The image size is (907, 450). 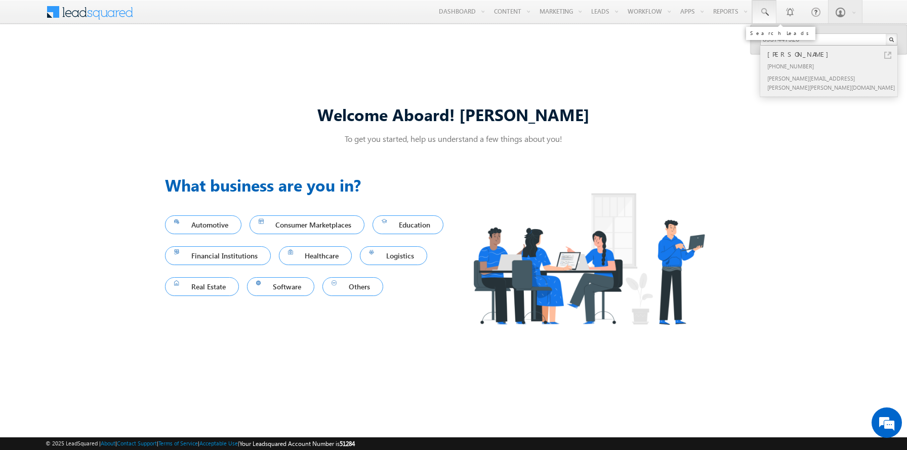 I want to click on a: Acceptable Use, so click(x=219, y=442).